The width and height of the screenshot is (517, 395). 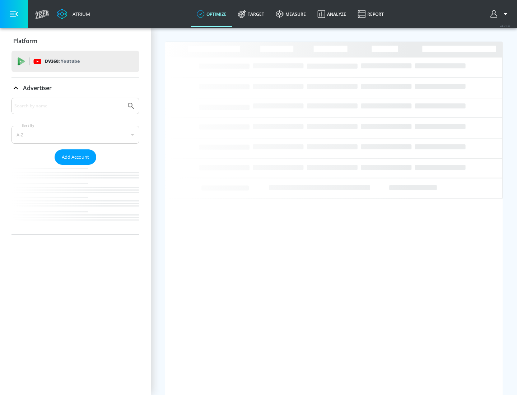 I want to click on a: Atrium, so click(x=73, y=14).